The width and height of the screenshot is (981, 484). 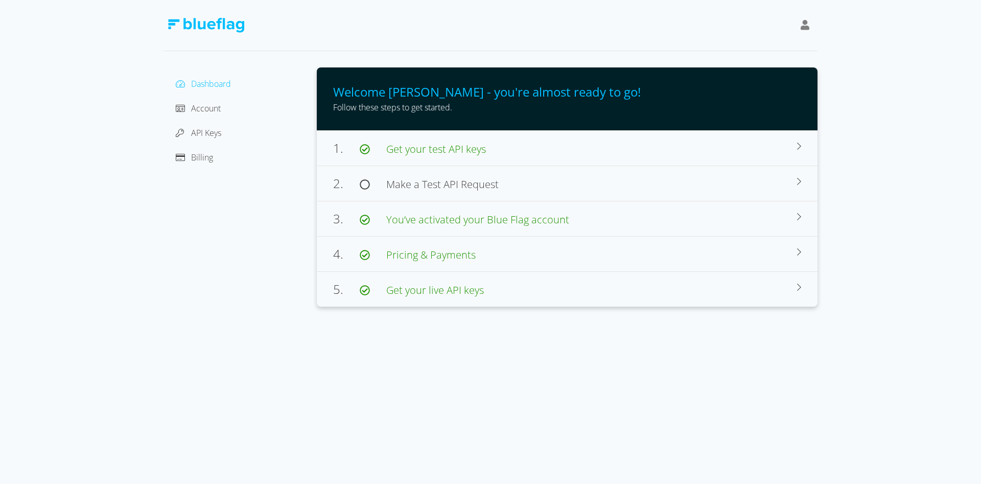 What do you see at coordinates (393, 107) in the screenshot?
I see `span: Follow these steps to get started.` at bounding box center [393, 107].